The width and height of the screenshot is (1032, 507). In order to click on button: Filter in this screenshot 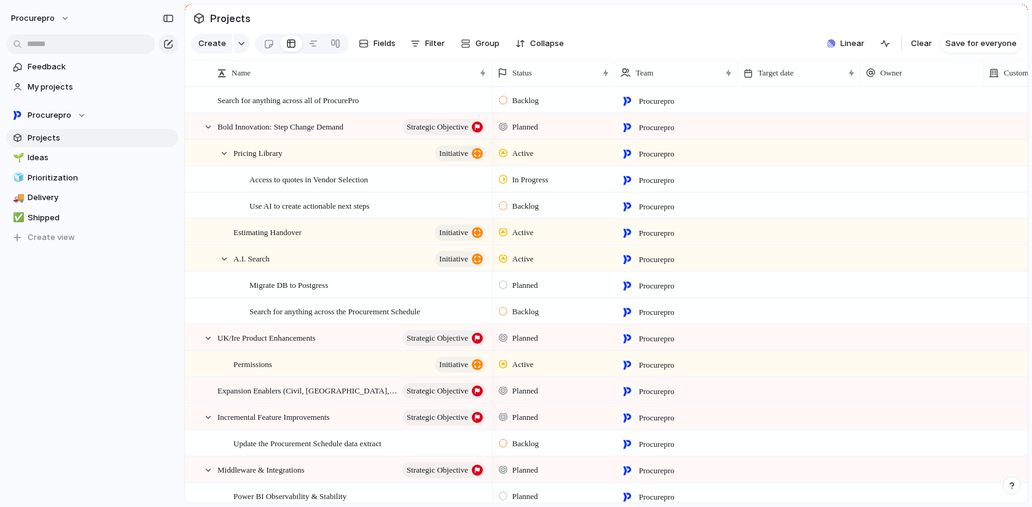, I will do `click(427, 44)`.